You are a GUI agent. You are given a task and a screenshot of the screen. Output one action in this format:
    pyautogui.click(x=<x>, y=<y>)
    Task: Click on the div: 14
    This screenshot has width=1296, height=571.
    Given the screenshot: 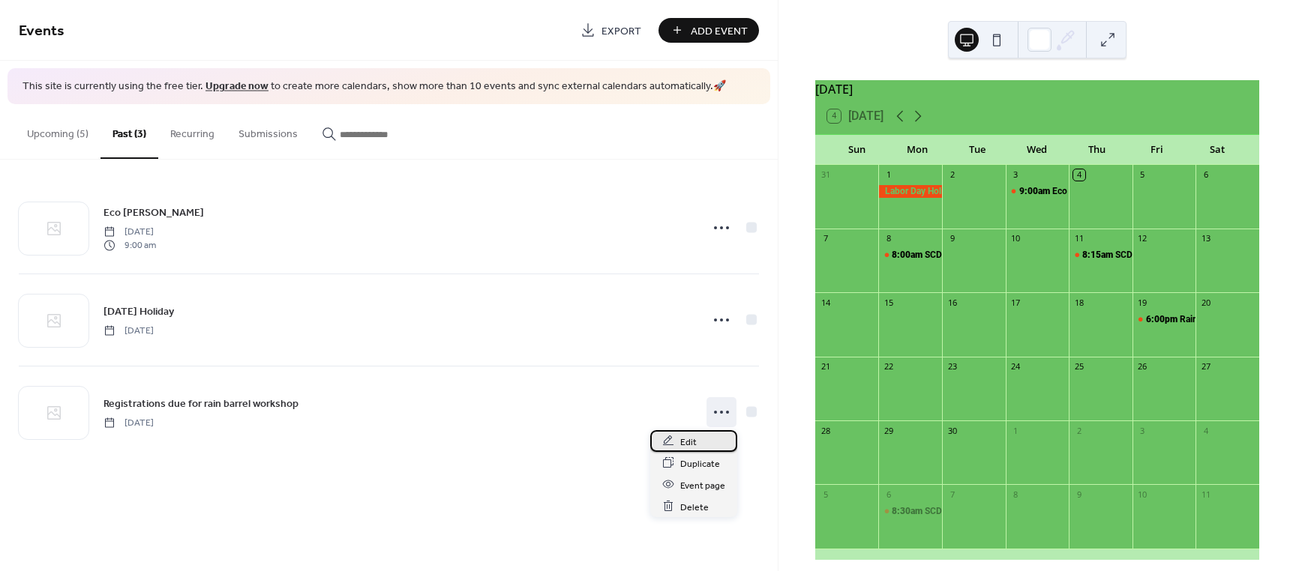 What is the action you would take?
    pyautogui.click(x=825, y=302)
    